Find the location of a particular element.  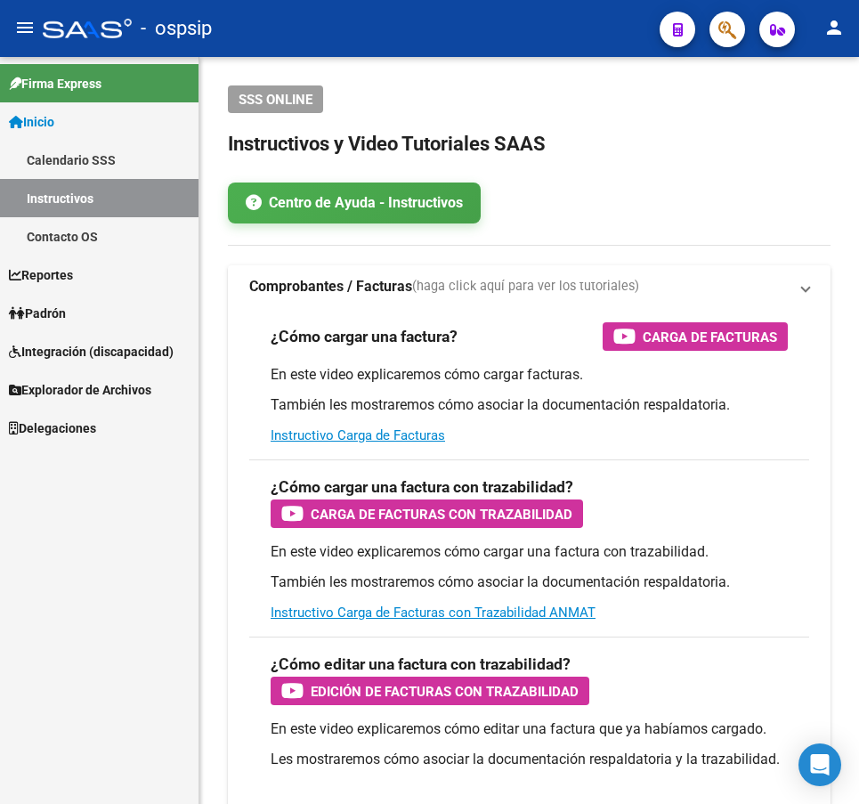

h3: ¿Cómo editar una factura con trazabilidad? is located at coordinates (420, 664).